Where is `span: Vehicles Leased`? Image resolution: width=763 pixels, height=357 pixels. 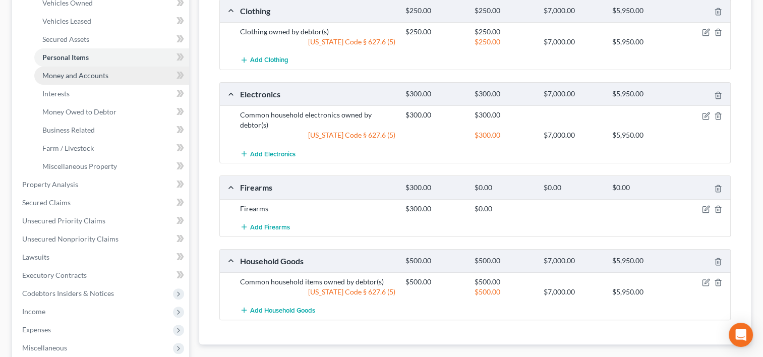 span: Vehicles Leased is located at coordinates (67, 21).